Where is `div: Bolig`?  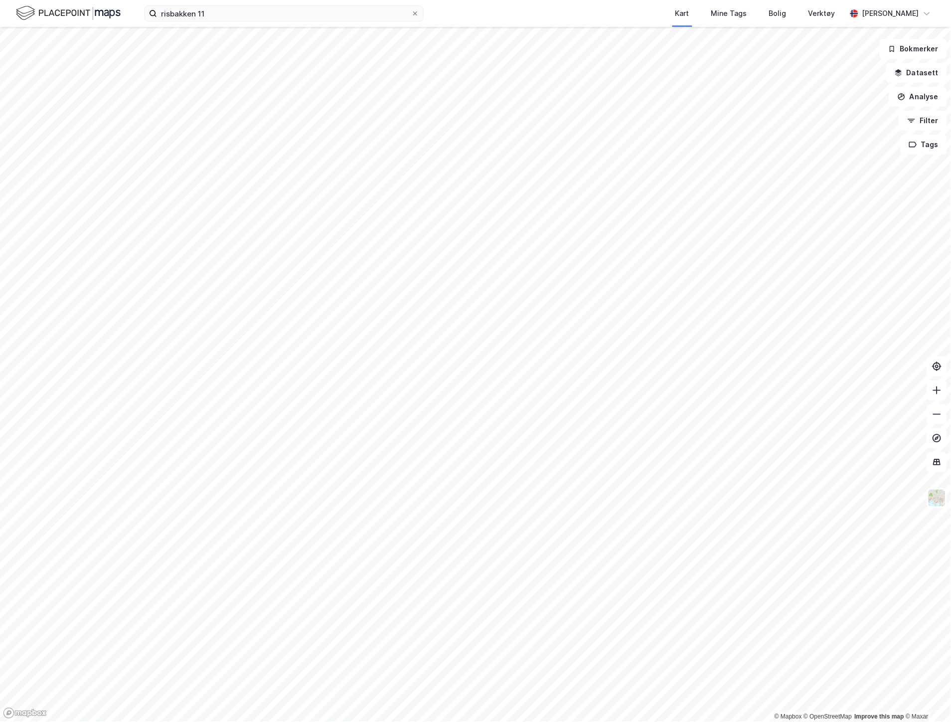 div: Bolig is located at coordinates (778, 13).